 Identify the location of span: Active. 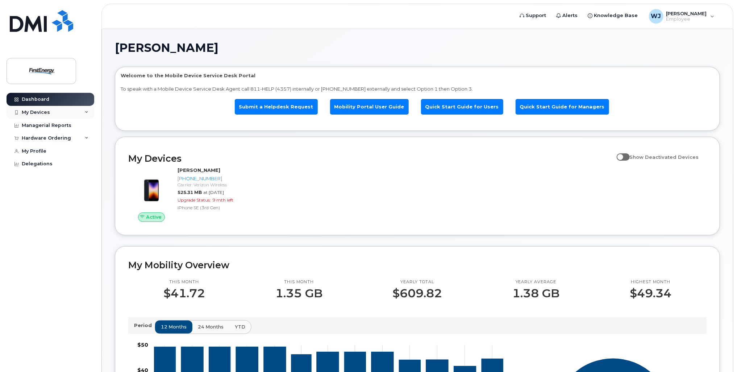
(154, 217).